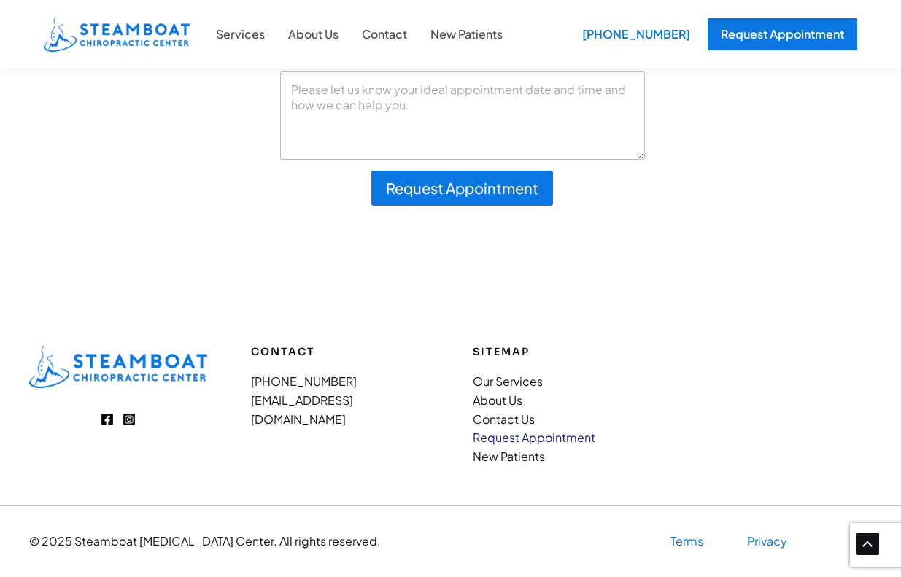  I want to click on aside: Footer Widget 4, so click(562, 406).